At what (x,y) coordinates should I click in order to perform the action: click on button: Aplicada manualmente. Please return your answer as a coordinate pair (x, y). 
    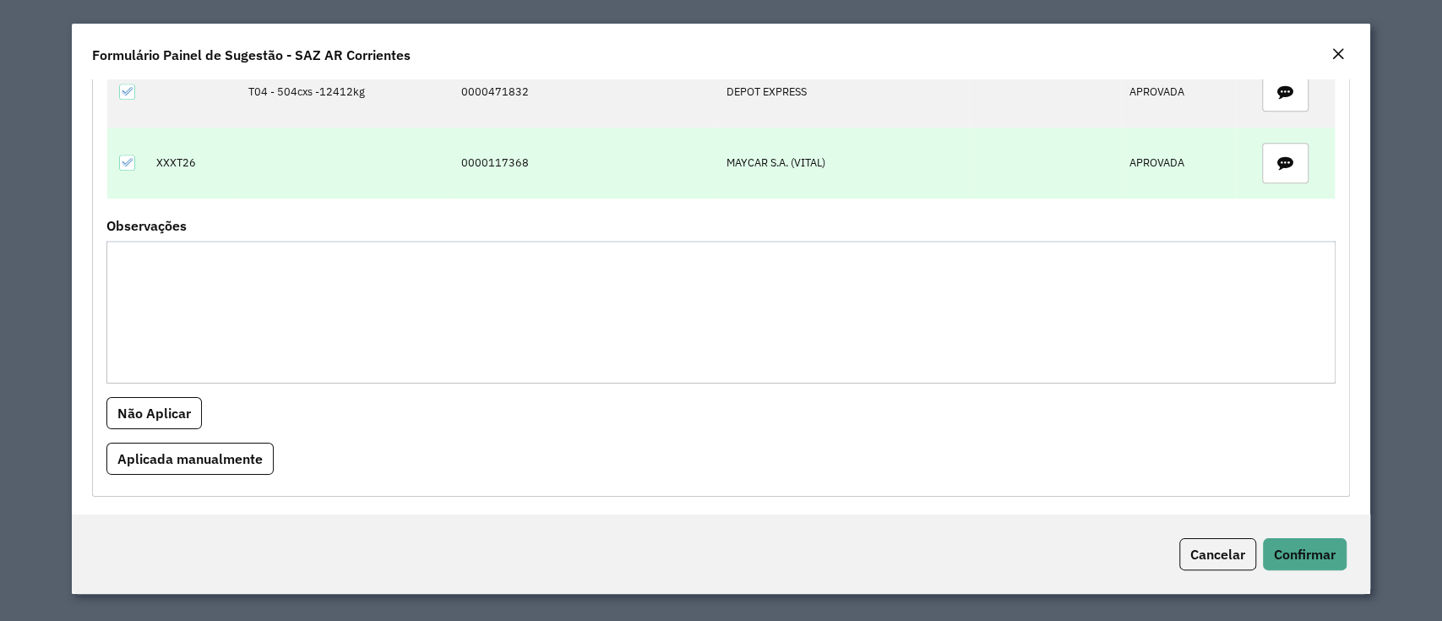
    Looking at the image, I should click on (190, 459).